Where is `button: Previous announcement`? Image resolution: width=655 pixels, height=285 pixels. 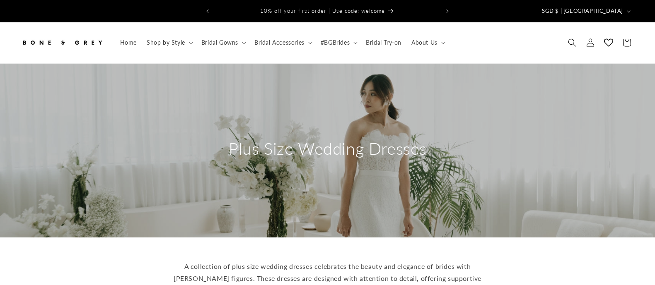
button: Previous announcement is located at coordinates (208, 11).